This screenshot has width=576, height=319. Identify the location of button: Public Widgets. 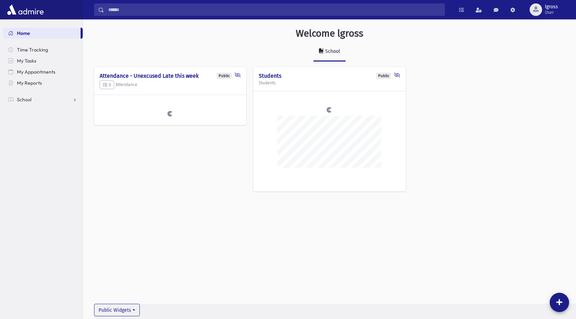
(117, 310).